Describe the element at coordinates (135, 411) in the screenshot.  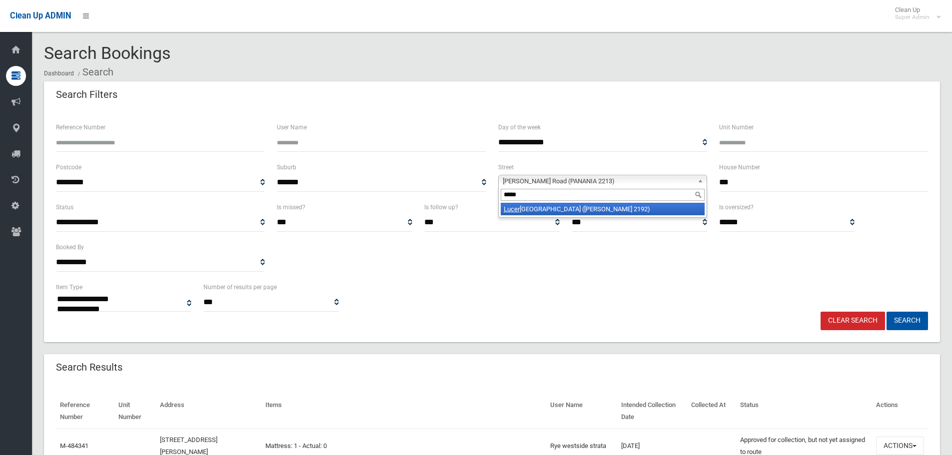
I see `th: Unit Number` at that location.